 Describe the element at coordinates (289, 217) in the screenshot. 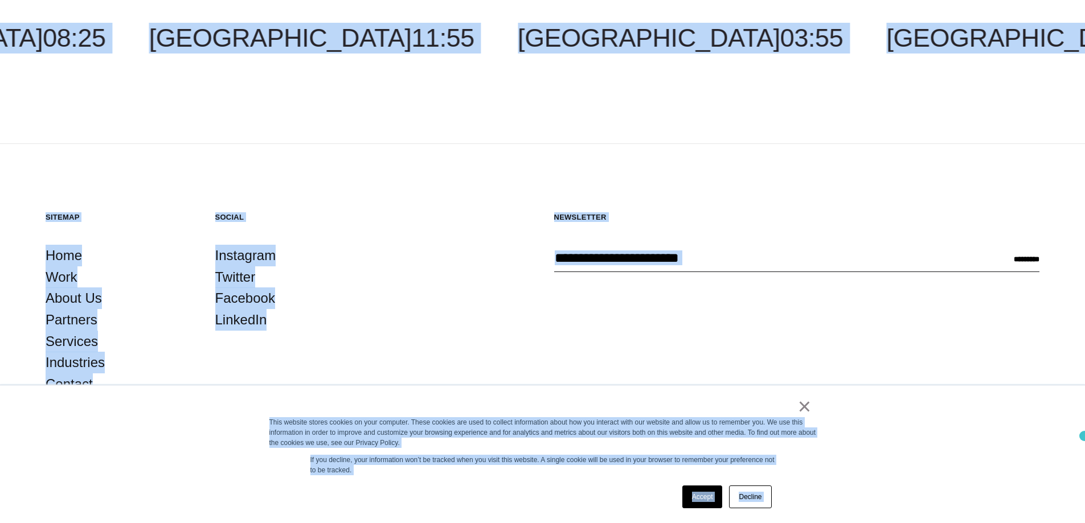

I see `h5: Social` at that location.